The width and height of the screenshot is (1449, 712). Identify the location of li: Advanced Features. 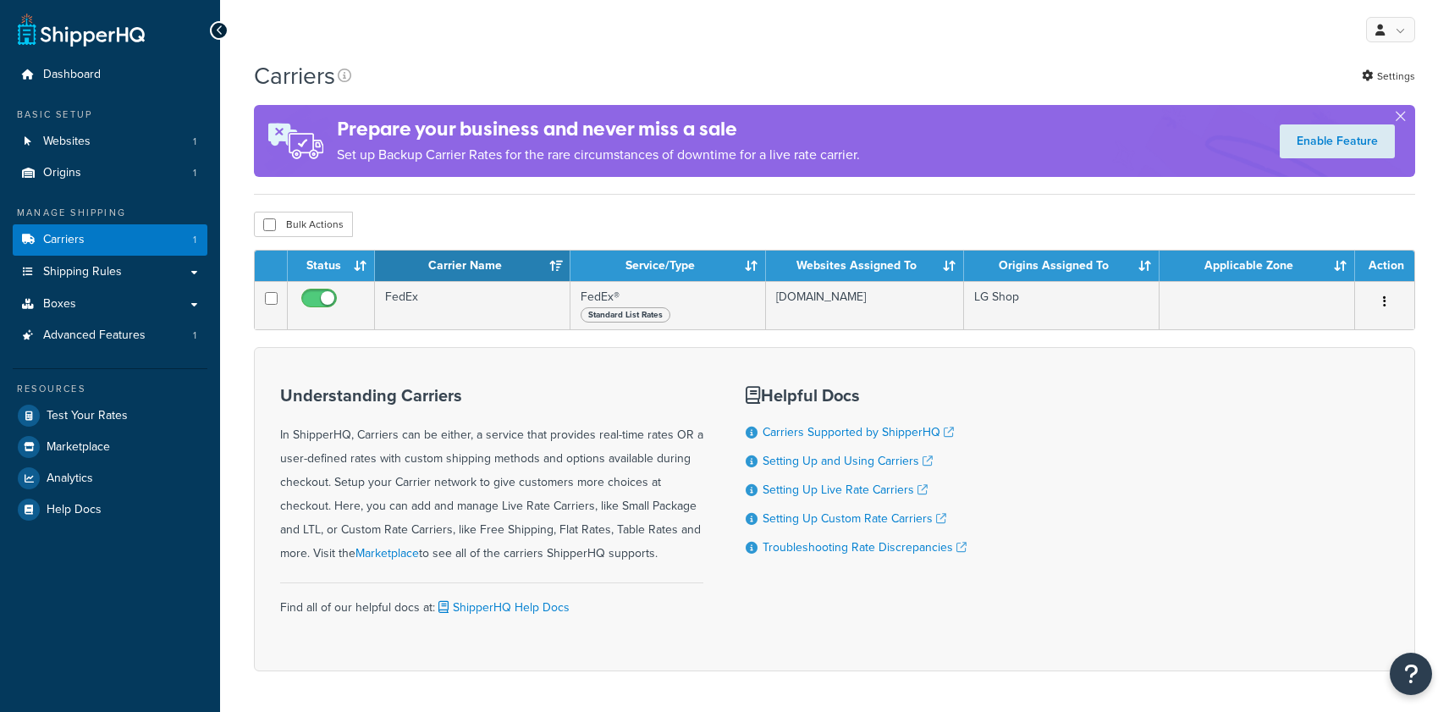
(110, 335).